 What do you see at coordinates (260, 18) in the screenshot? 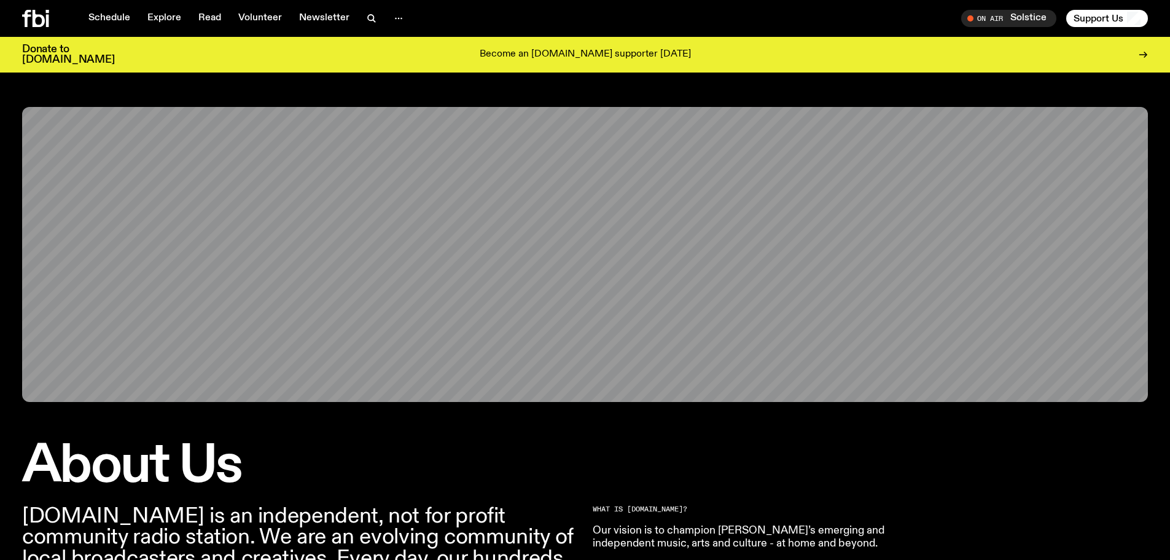
I see `a: Volunteer` at bounding box center [260, 18].